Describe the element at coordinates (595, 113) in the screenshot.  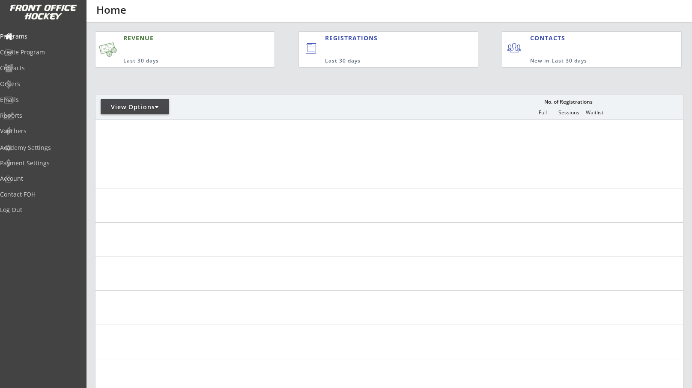
I see `div: Waitlist` at that location.